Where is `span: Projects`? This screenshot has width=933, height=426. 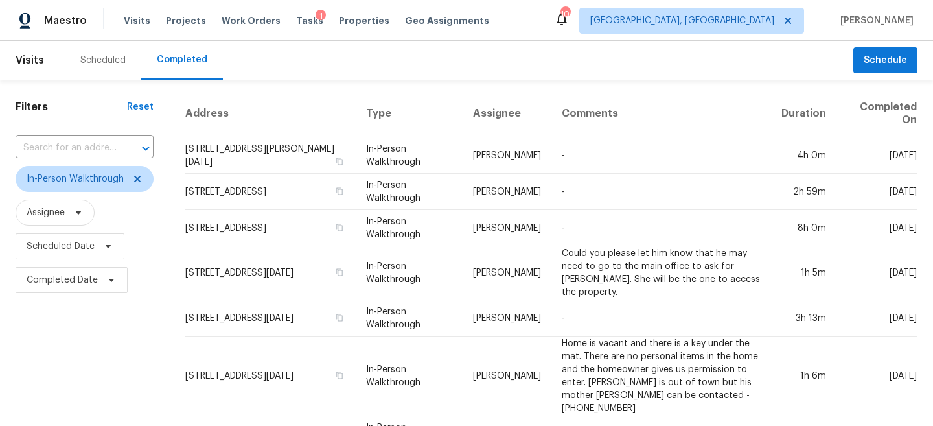
span: Projects is located at coordinates (186, 21).